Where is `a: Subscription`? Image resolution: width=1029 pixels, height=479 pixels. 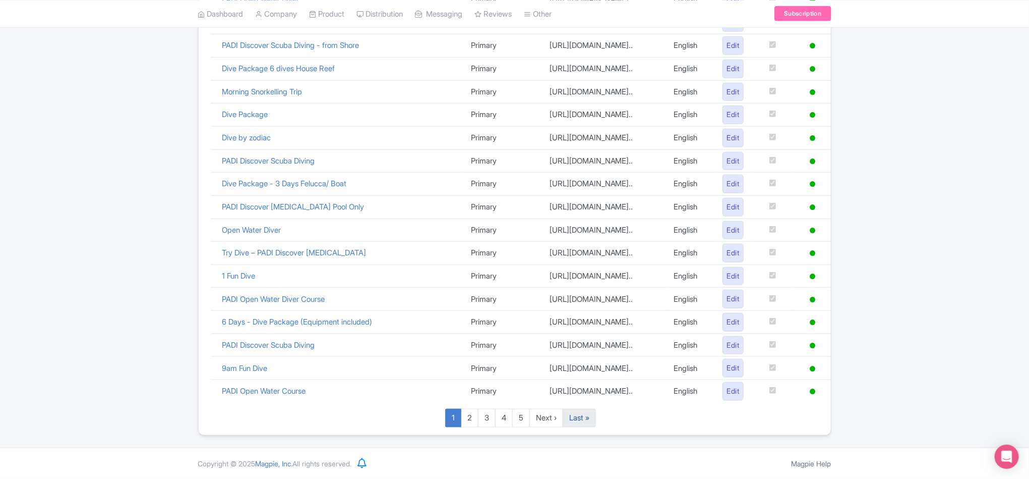 a: Subscription is located at coordinates (803, 14).